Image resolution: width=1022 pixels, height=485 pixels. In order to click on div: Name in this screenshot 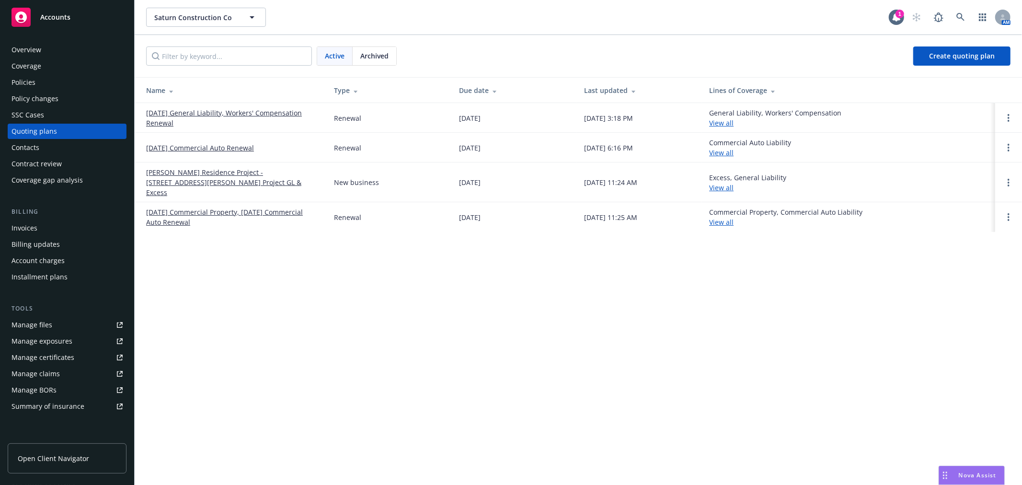, I will do `click(232, 90)`.